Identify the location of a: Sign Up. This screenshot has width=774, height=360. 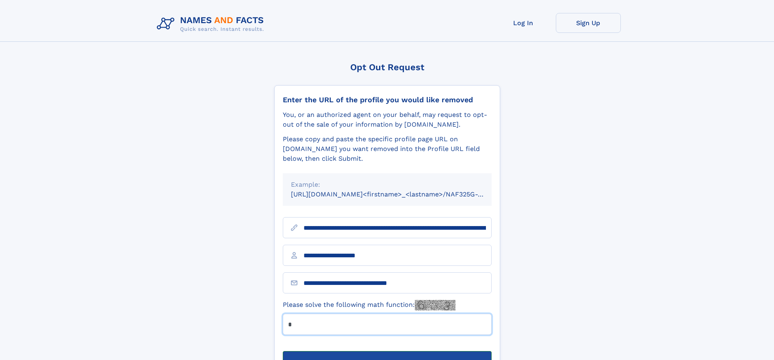
(588, 23).